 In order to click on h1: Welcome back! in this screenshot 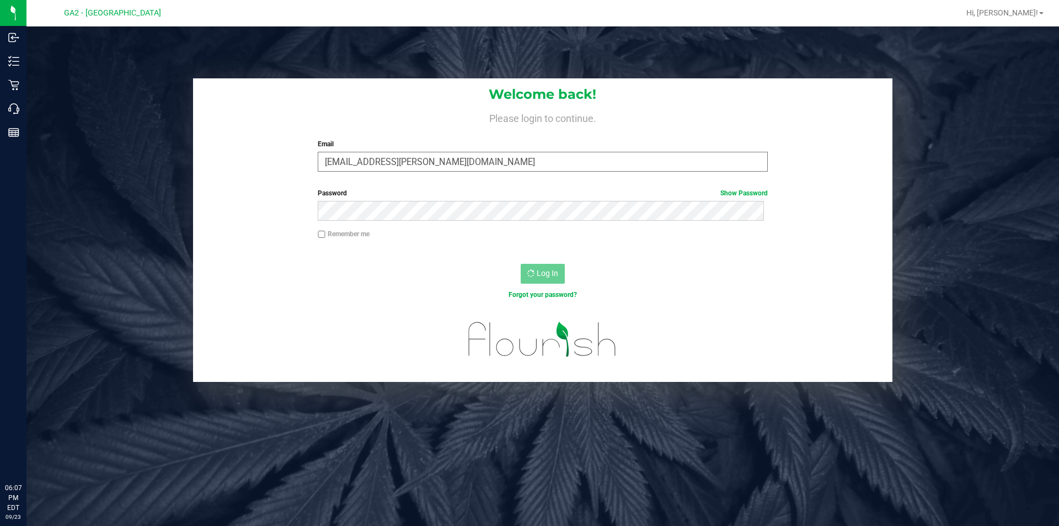, I will do `click(543, 94)`.